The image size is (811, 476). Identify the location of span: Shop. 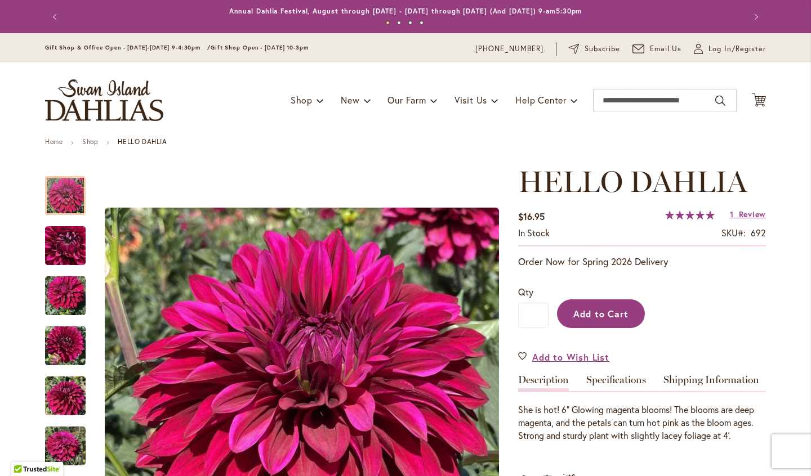
(301, 100).